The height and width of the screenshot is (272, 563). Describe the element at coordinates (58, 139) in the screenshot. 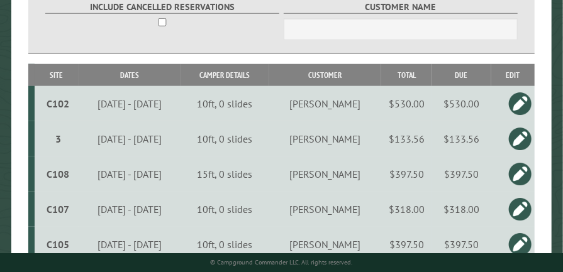

I see `div: 3` at that location.